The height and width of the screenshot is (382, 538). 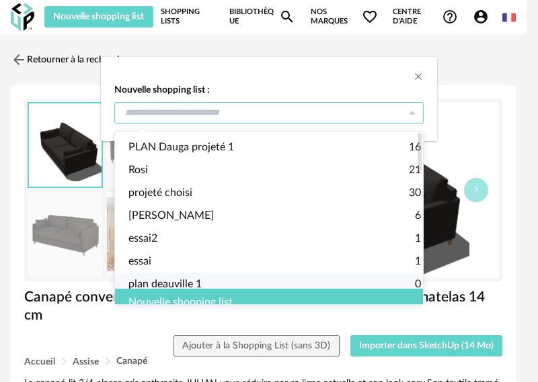 What do you see at coordinates (140, 261) in the screenshot?
I see `span: essai` at bounding box center [140, 261].